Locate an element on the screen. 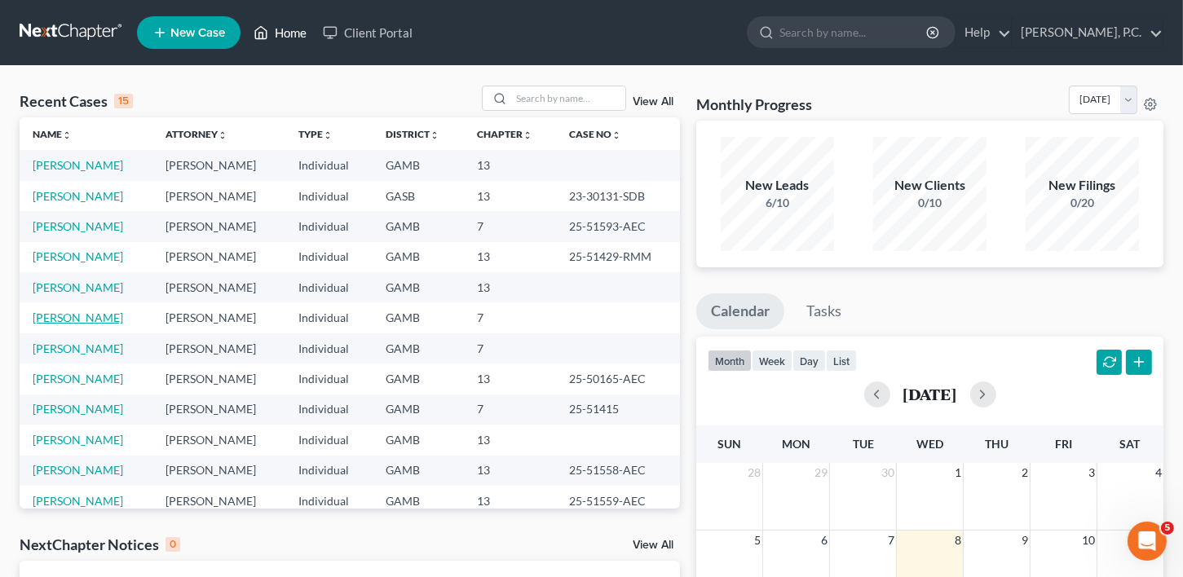  span: 8 is located at coordinates (958, 541).